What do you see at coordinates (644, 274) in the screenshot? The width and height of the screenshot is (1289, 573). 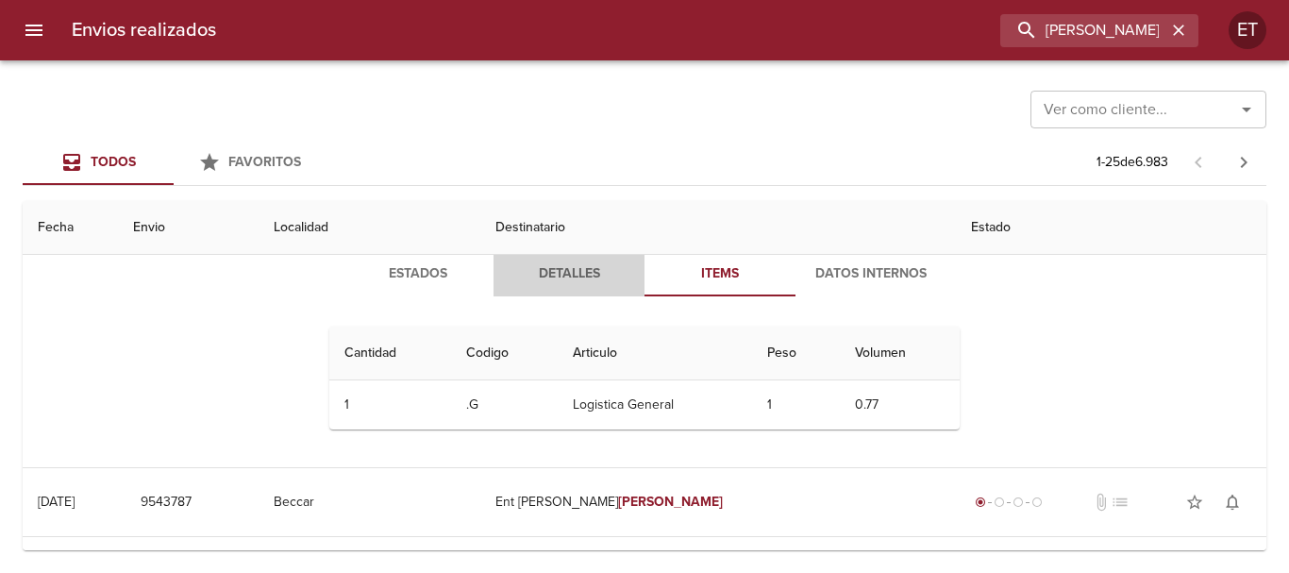 I see `div: Tabs detalle de guia` at bounding box center [644, 274].